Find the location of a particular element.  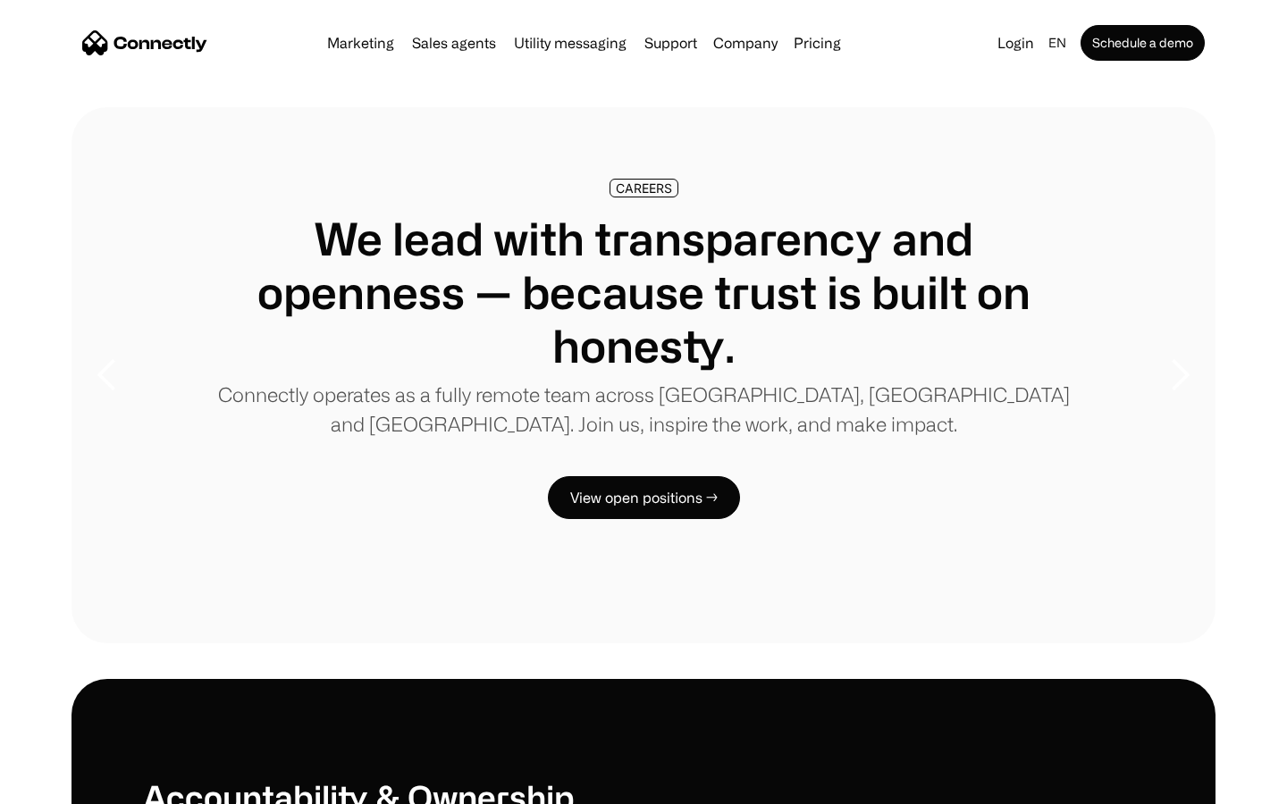

h1: We lead with transparency and openness — because trust is built on honesty. is located at coordinates (644, 292).